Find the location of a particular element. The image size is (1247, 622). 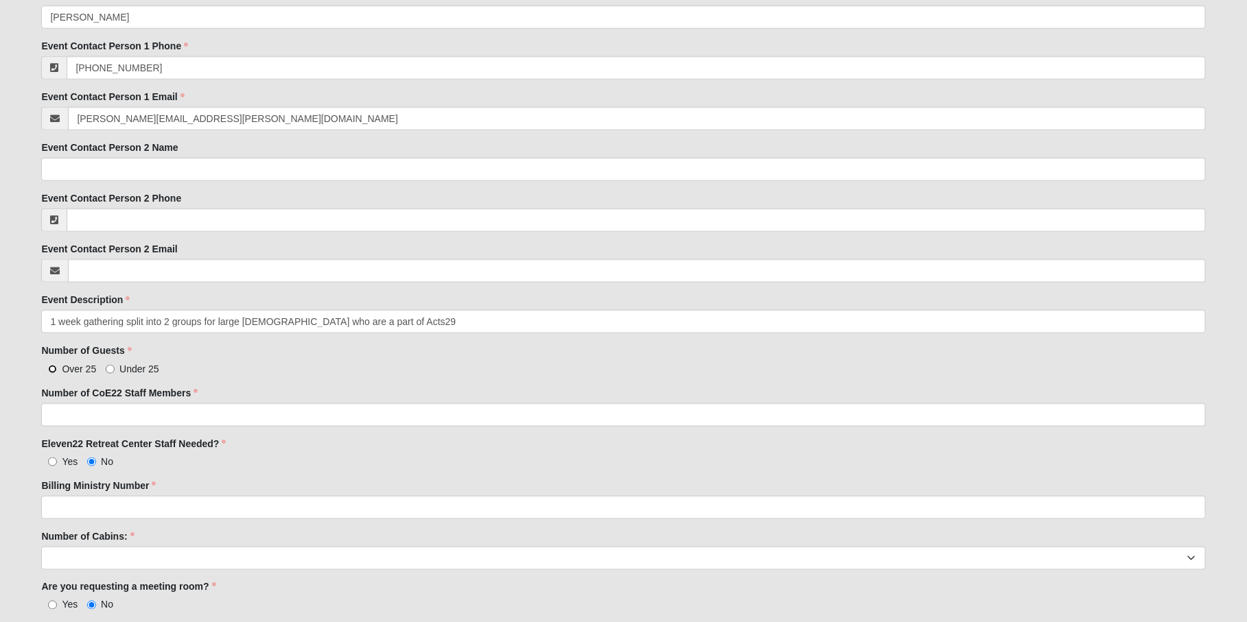

label: Event Contact Person 2 Name is located at coordinates (109, 147).